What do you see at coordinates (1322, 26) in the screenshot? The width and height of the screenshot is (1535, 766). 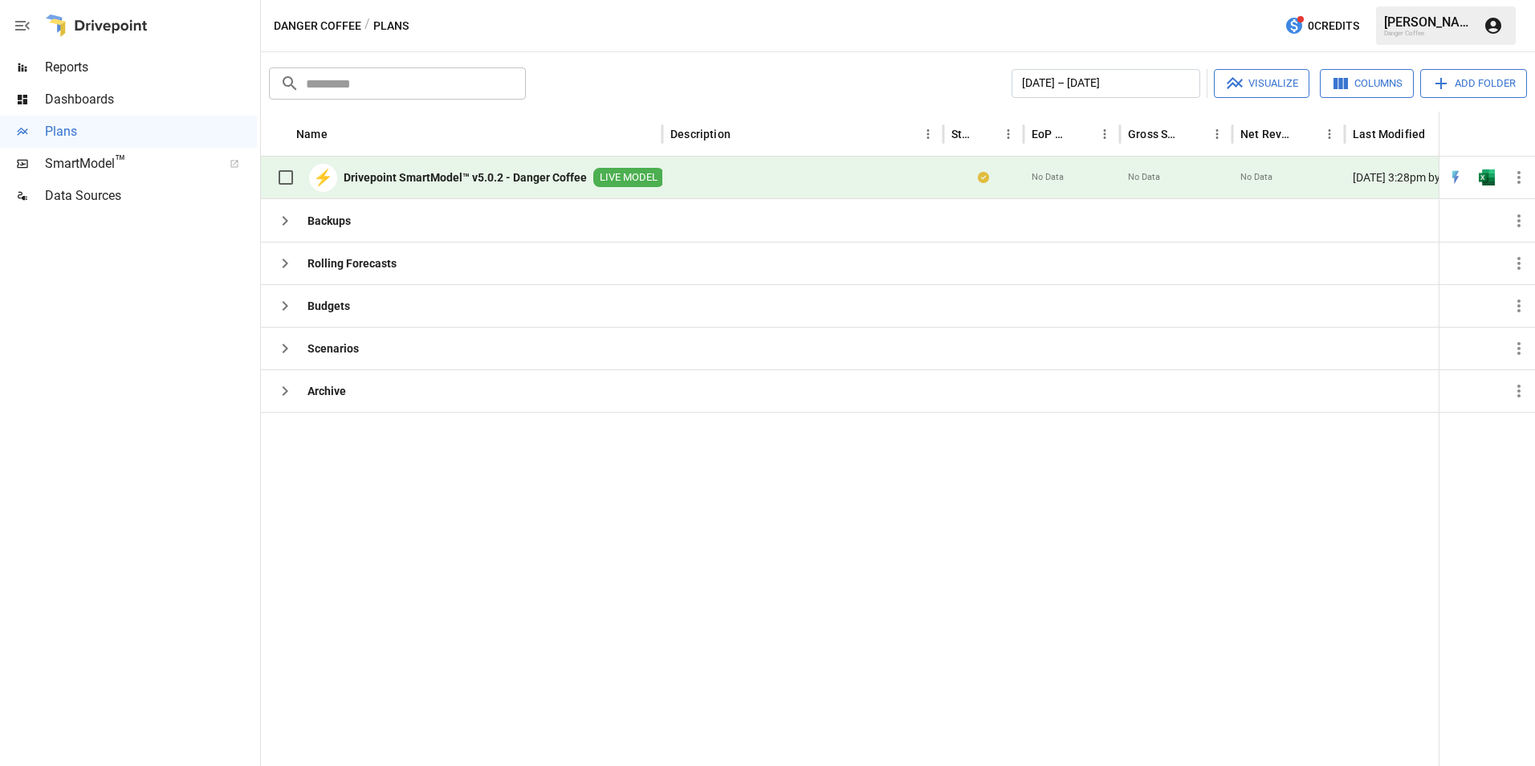 I see `button: 0Credits` at bounding box center [1322, 26].